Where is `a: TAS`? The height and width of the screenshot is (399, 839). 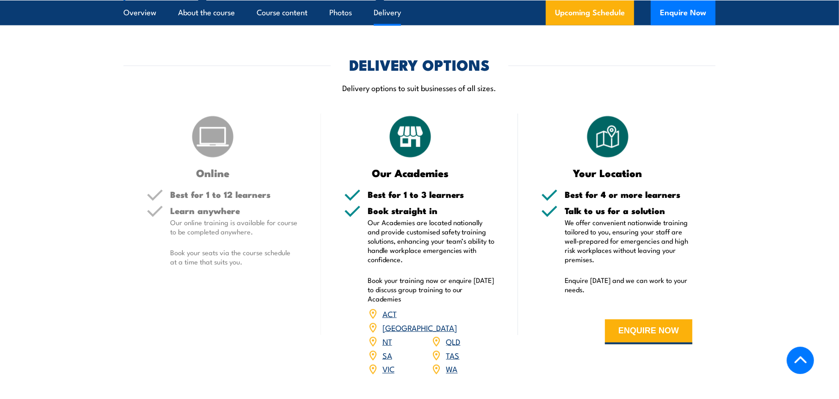
a: TAS is located at coordinates (452, 355).